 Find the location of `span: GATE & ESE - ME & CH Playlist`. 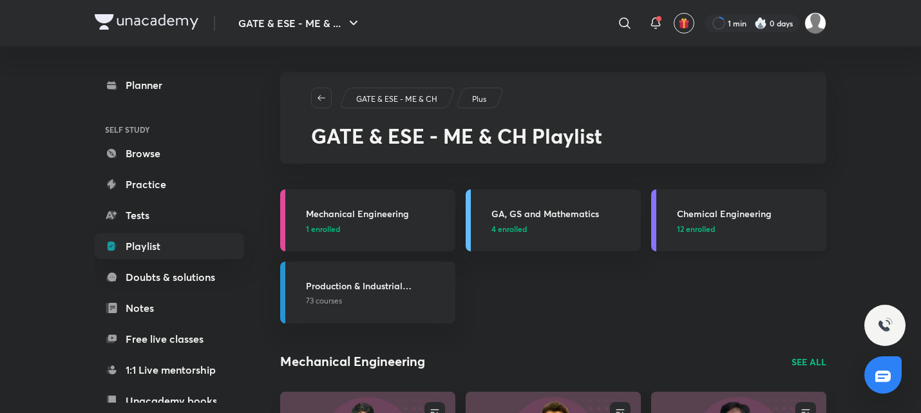

span: GATE & ESE - ME & CH Playlist is located at coordinates (457, 135).